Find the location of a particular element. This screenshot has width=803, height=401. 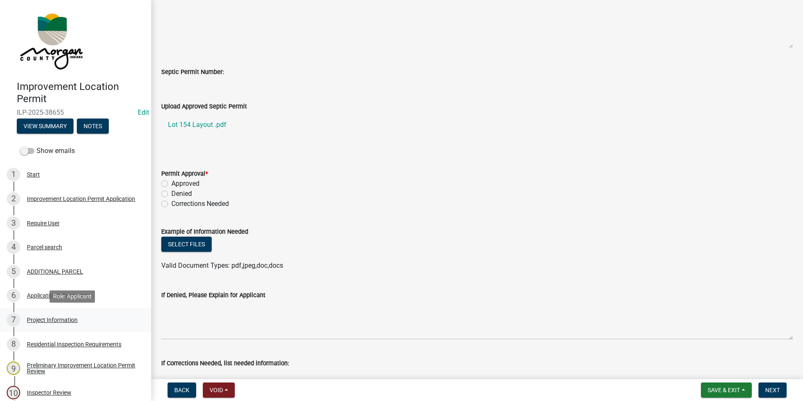

label: Denied is located at coordinates (181, 194).